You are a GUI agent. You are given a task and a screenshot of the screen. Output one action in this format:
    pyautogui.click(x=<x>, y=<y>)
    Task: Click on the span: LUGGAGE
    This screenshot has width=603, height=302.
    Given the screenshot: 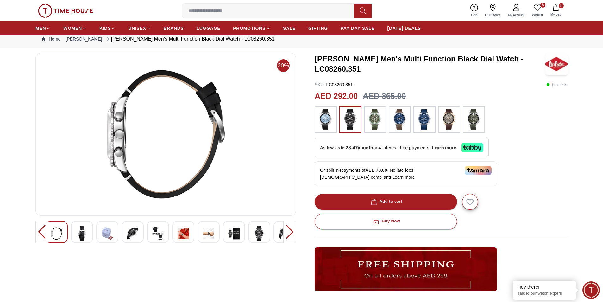 What is the action you would take?
    pyautogui.click(x=209, y=28)
    